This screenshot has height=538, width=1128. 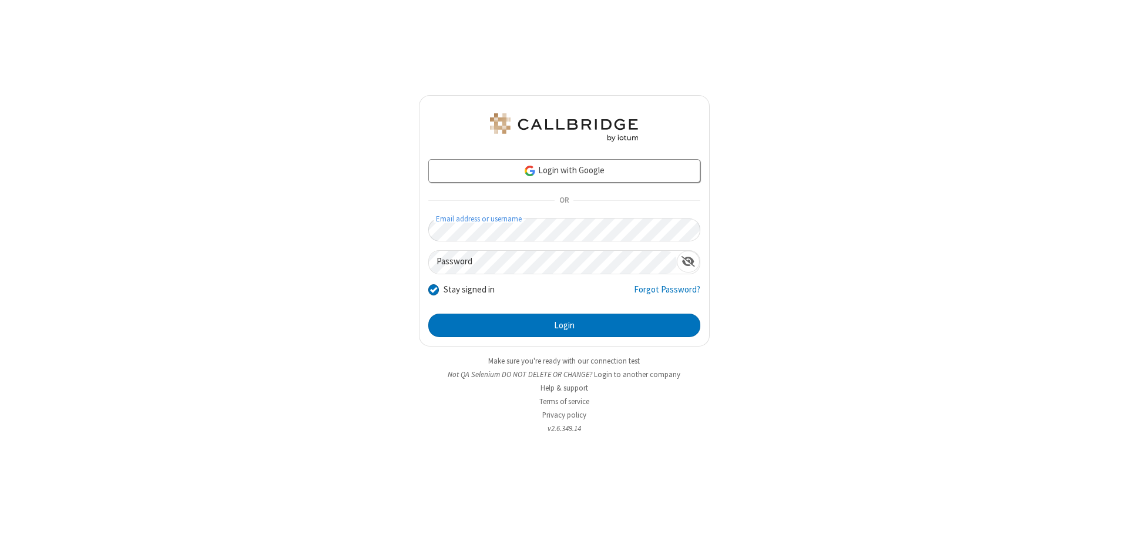 What do you see at coordinates (564, 374) in the screenshot?
I see `li: Not QA Selenium DO NOT DELETE OR CHANGE?` at bounding box center [564, 374].